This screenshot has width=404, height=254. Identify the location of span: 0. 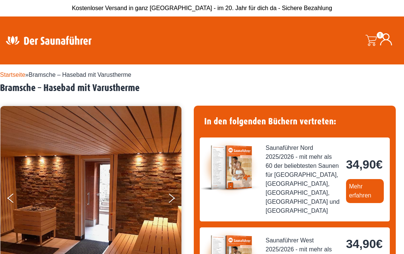
(380, 35).